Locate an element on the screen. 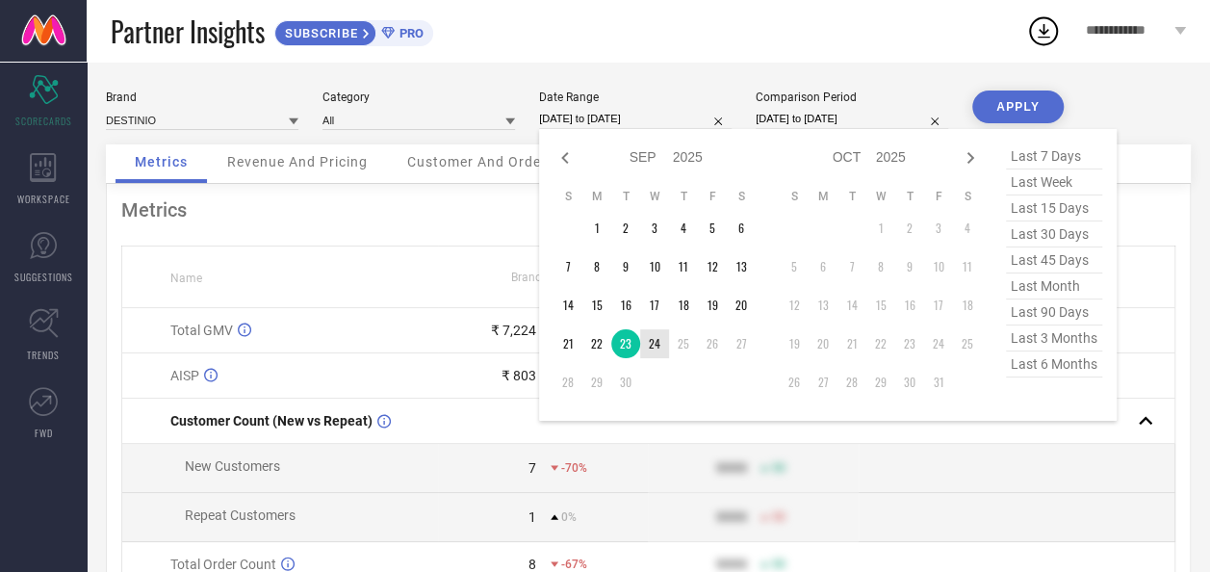 The image size is (1210, 572). td: Thu Sep 18 2025 is located at coordinates (683, 305).